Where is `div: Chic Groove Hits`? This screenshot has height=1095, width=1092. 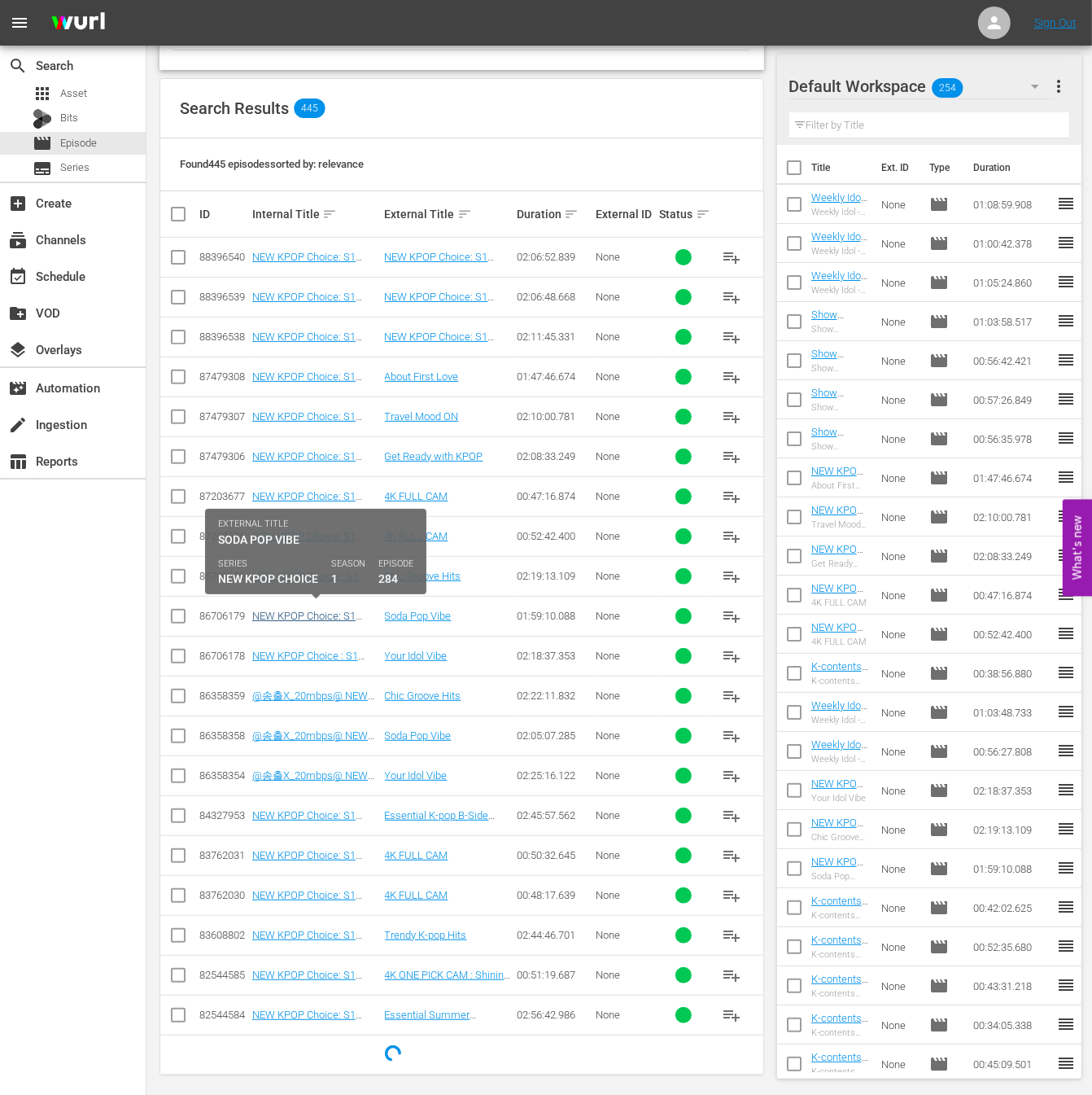 div: Chic Groove Hits is located at coordinates (840, 837).